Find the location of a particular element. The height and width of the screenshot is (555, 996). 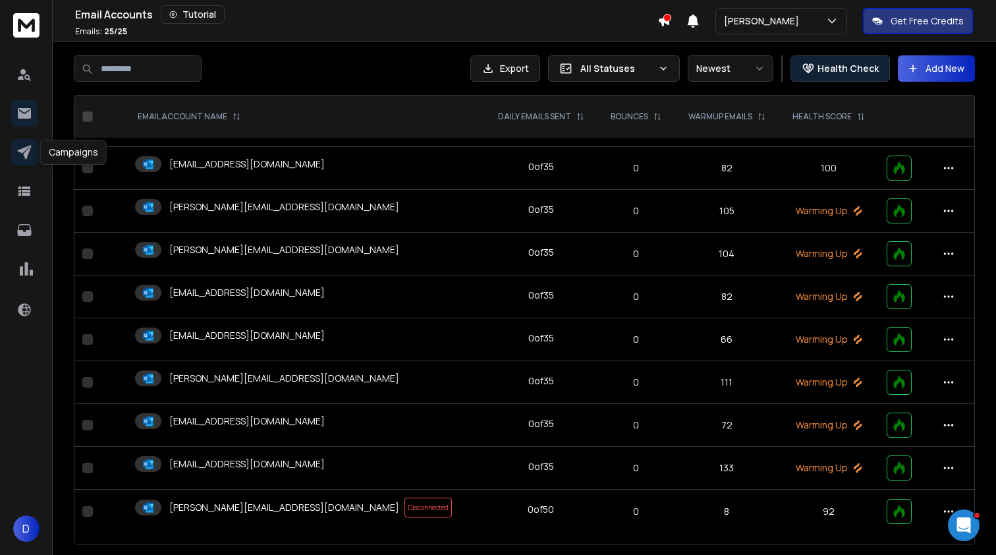

td: 66 is located at coordinates (727, 339).